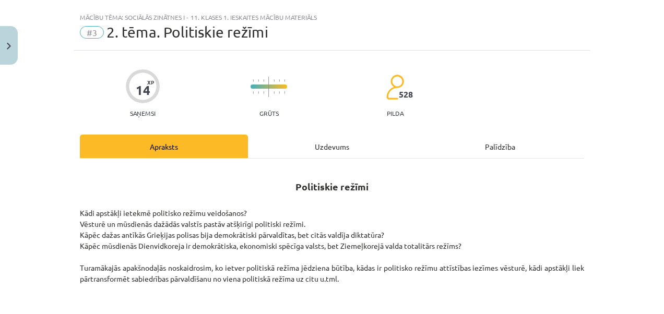  What do you see at coordinates (150, 82) in the screenshot?
I see `span: XP` at bounding box center [150, 82].